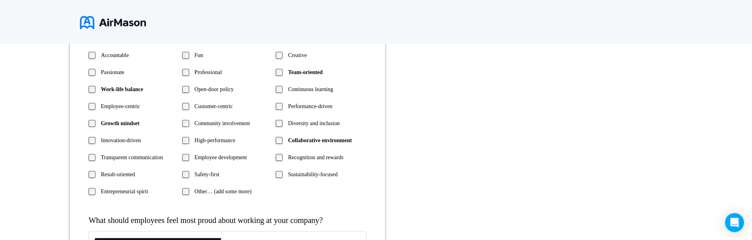 The width and height of the screenshot is (752, 240). I want to click on label: Safety-first, so click(207, 174).